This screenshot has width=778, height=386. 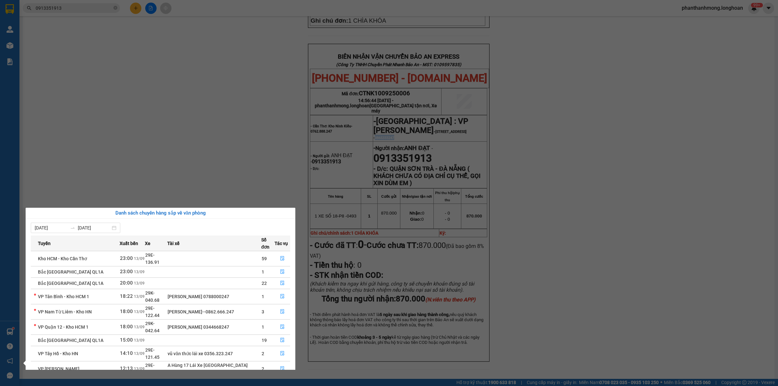 I want to click on input: Đến ngày, so click(x=94, y=228).